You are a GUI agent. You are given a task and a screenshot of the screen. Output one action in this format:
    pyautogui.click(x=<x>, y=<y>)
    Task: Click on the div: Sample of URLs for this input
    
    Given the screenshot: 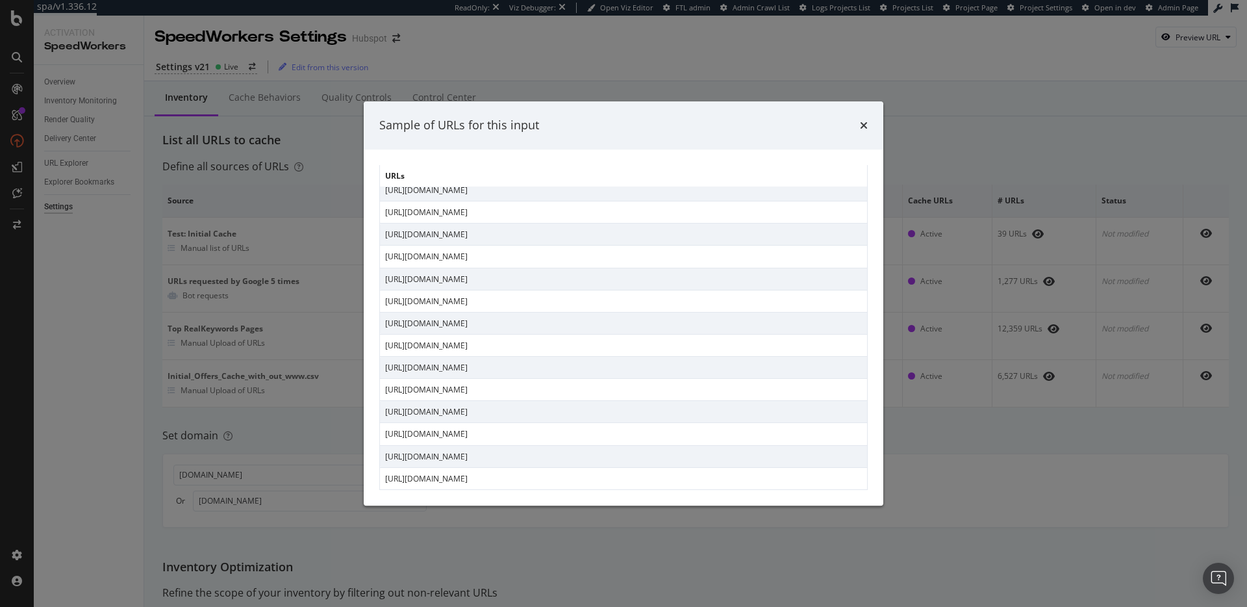 What is the action you would take?
    pyautogui.click(x=459, y=125)
    